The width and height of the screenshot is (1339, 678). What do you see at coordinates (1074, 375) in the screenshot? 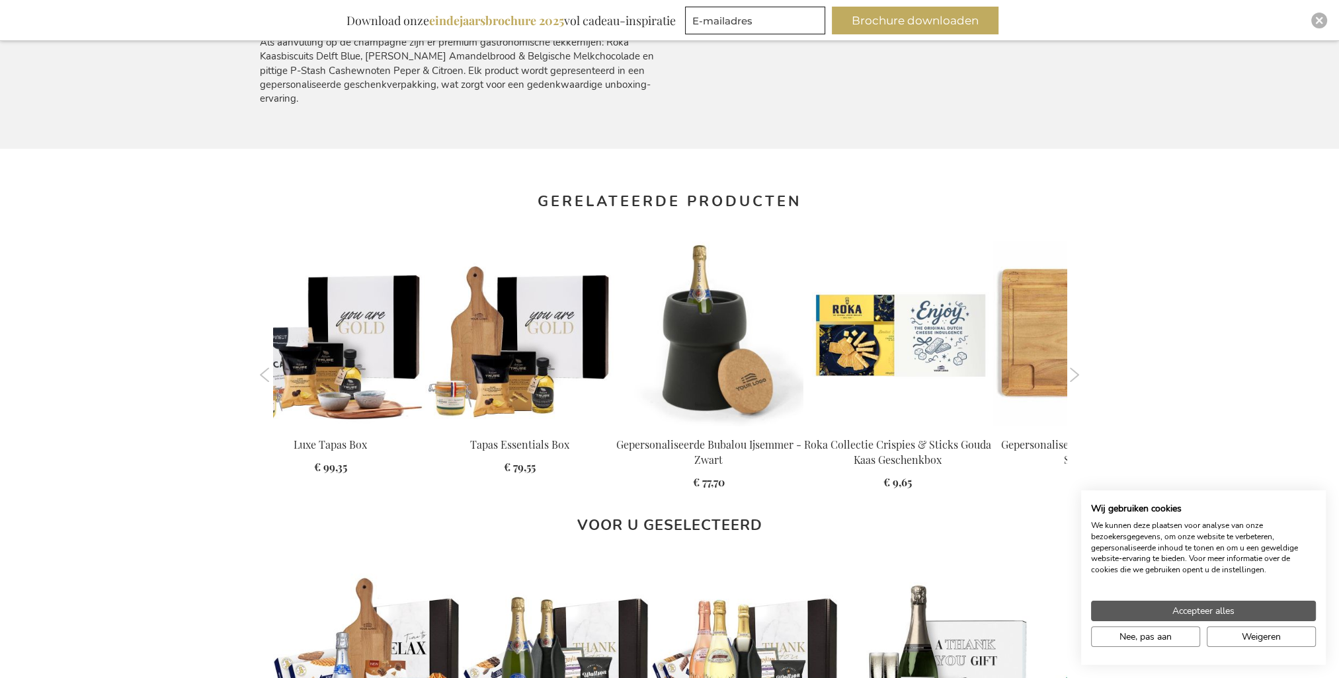
I see `button: Next` at bounding box center [1074, 375].